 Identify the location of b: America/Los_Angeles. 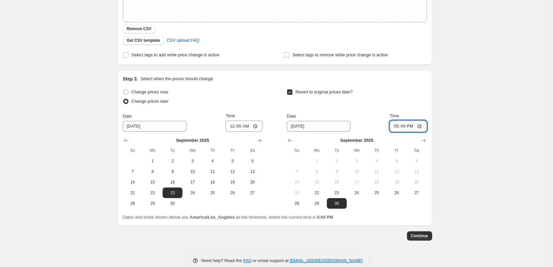
(212, 217).